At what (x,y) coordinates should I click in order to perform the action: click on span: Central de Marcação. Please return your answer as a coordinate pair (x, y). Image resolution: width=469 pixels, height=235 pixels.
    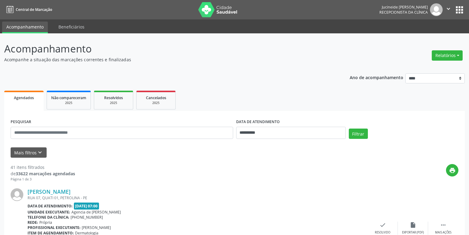
    Looking at the image, I should click on (34, 9).